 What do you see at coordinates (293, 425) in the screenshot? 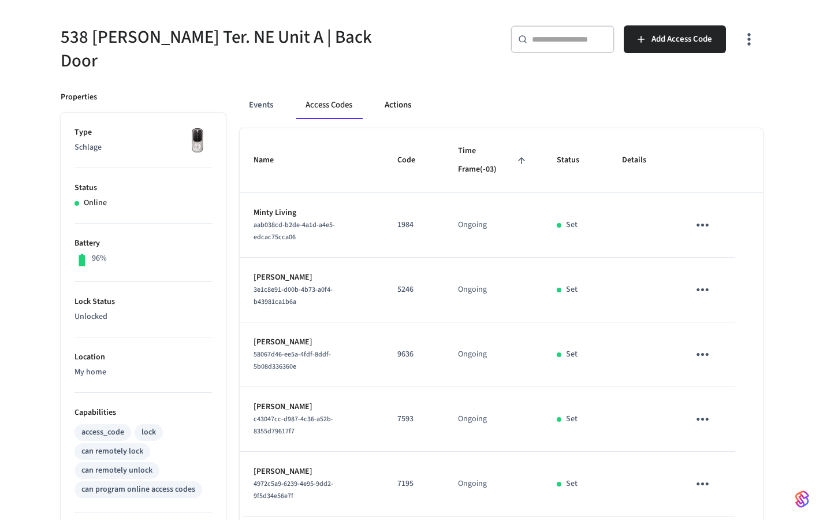
I see `span: c43047cc-d987-4c36-a52b-8355d79617f7` at bounding box center [293, 425].